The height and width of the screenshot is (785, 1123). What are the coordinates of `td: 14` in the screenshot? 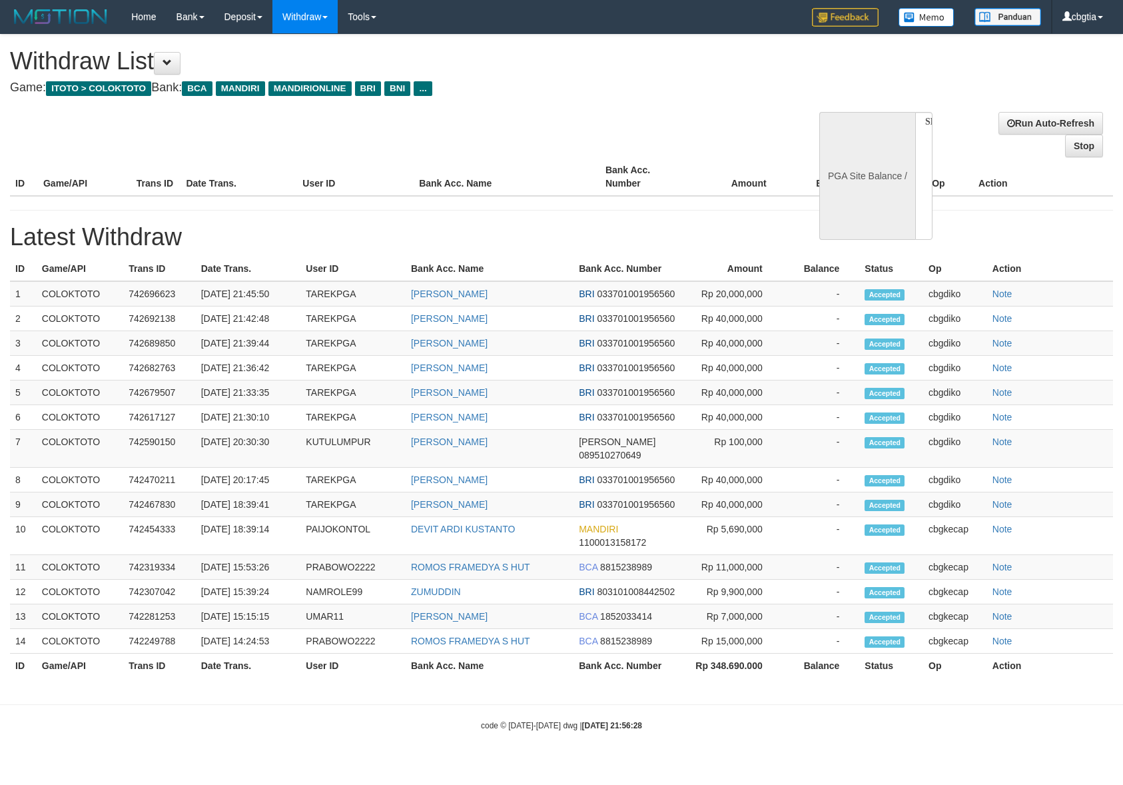 It's located at (23, 641).